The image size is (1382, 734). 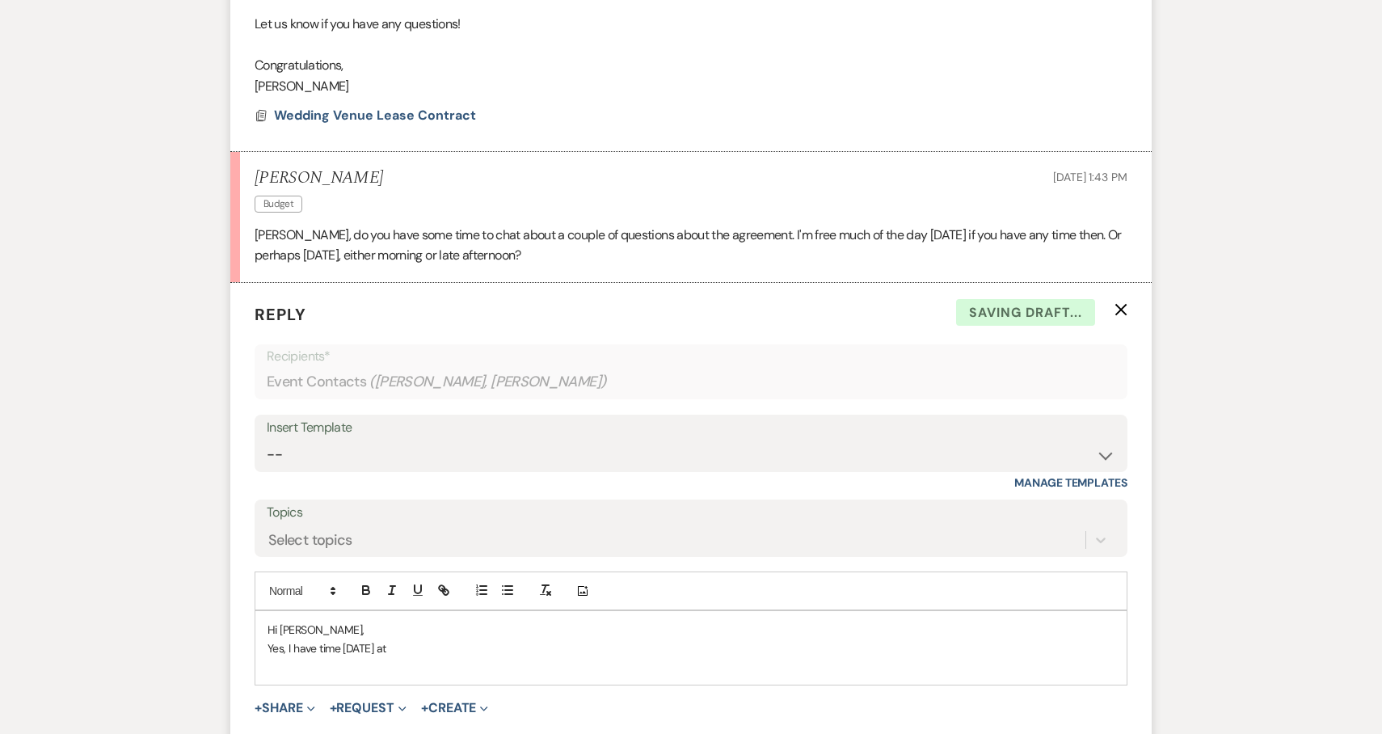 I want to click on p: Let us know if you have any questions!, so click(x=691, y=24).